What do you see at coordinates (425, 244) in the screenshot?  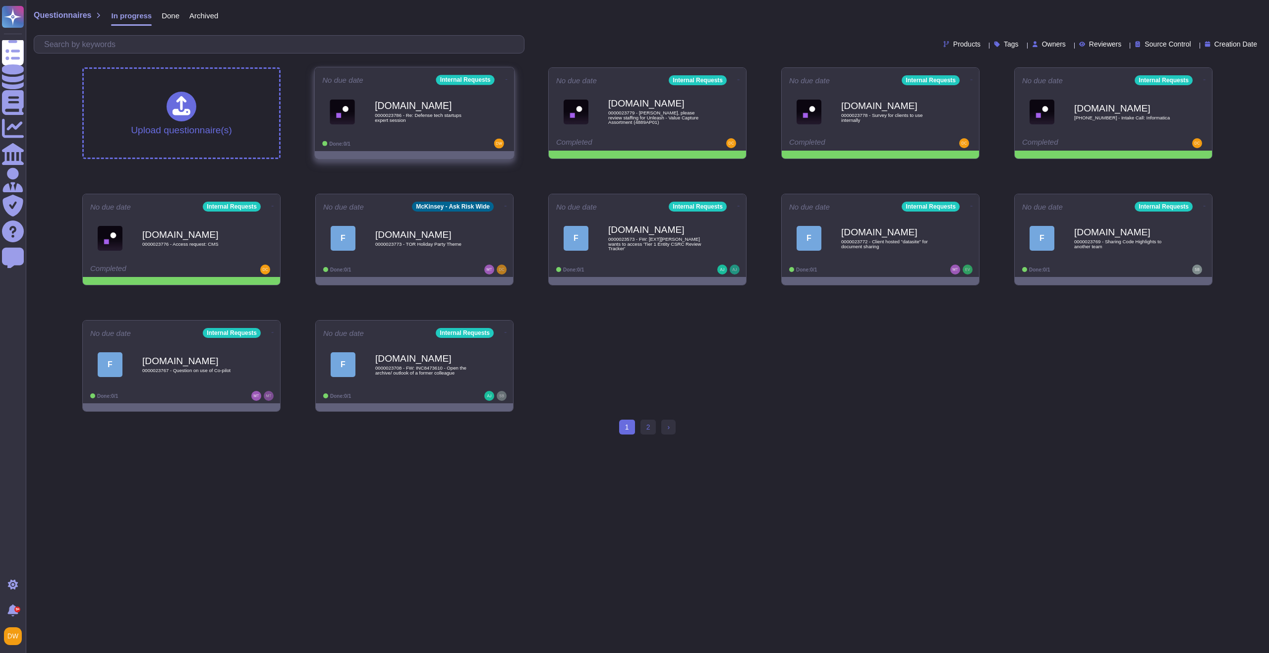 I see `span: 0000023773 - TOR Holiday Party Theme` at bounding box center [425, 244].